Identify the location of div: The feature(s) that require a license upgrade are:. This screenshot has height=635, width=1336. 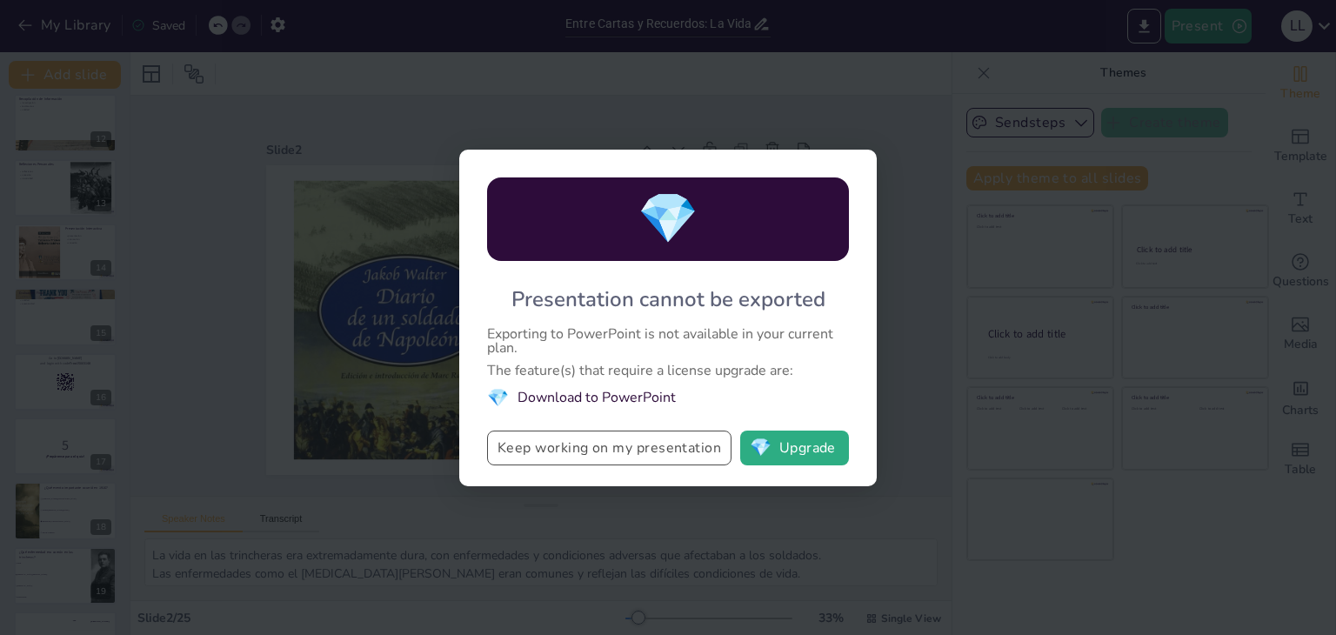
(668, 370).